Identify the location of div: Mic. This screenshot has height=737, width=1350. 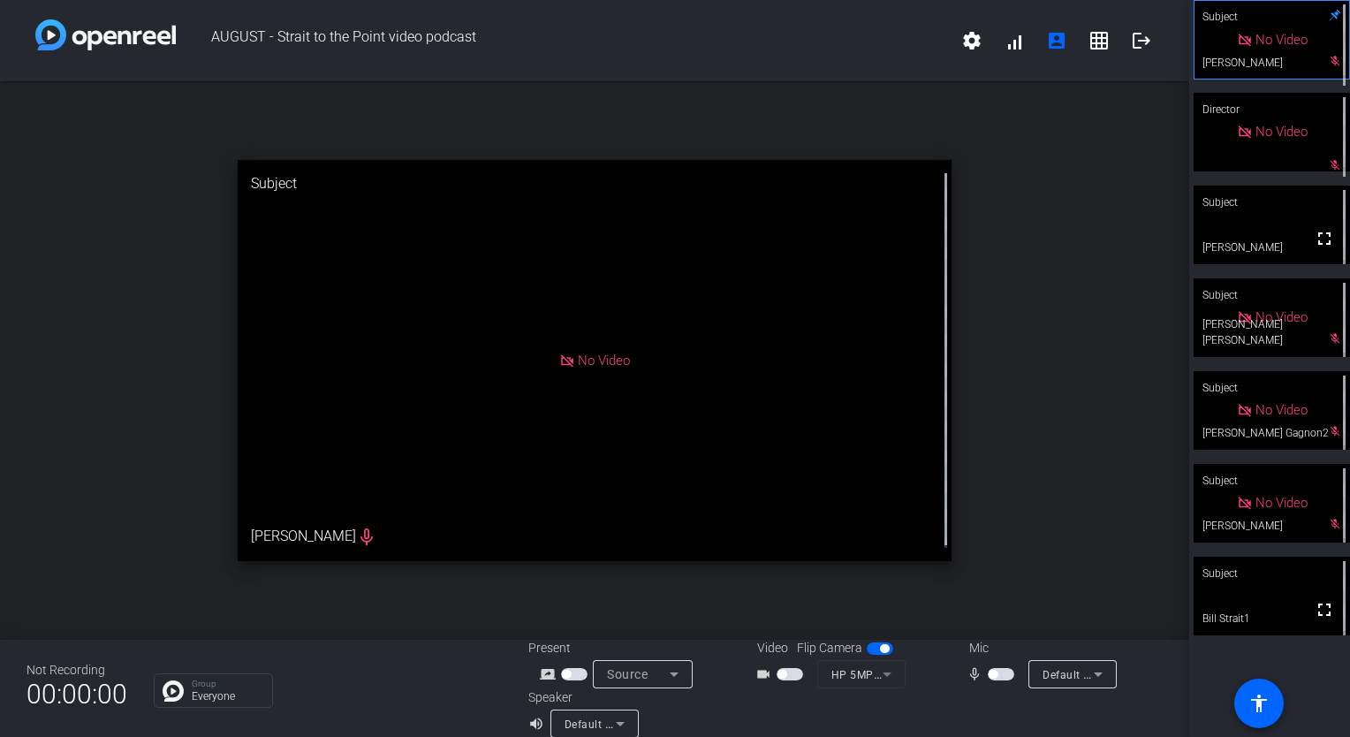
(1040, 647).